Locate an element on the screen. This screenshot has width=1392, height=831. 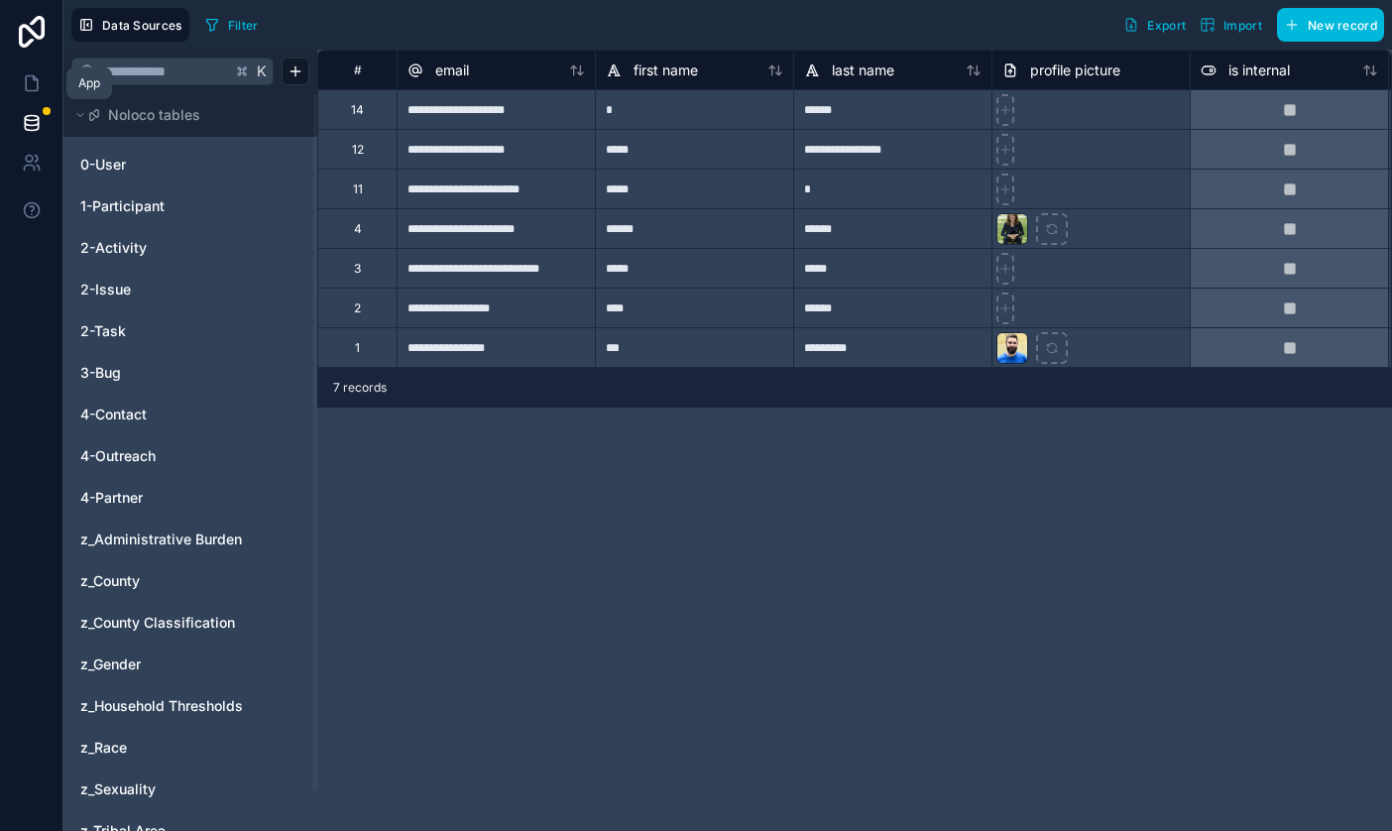
span: K is located at coordinates (262, 71).